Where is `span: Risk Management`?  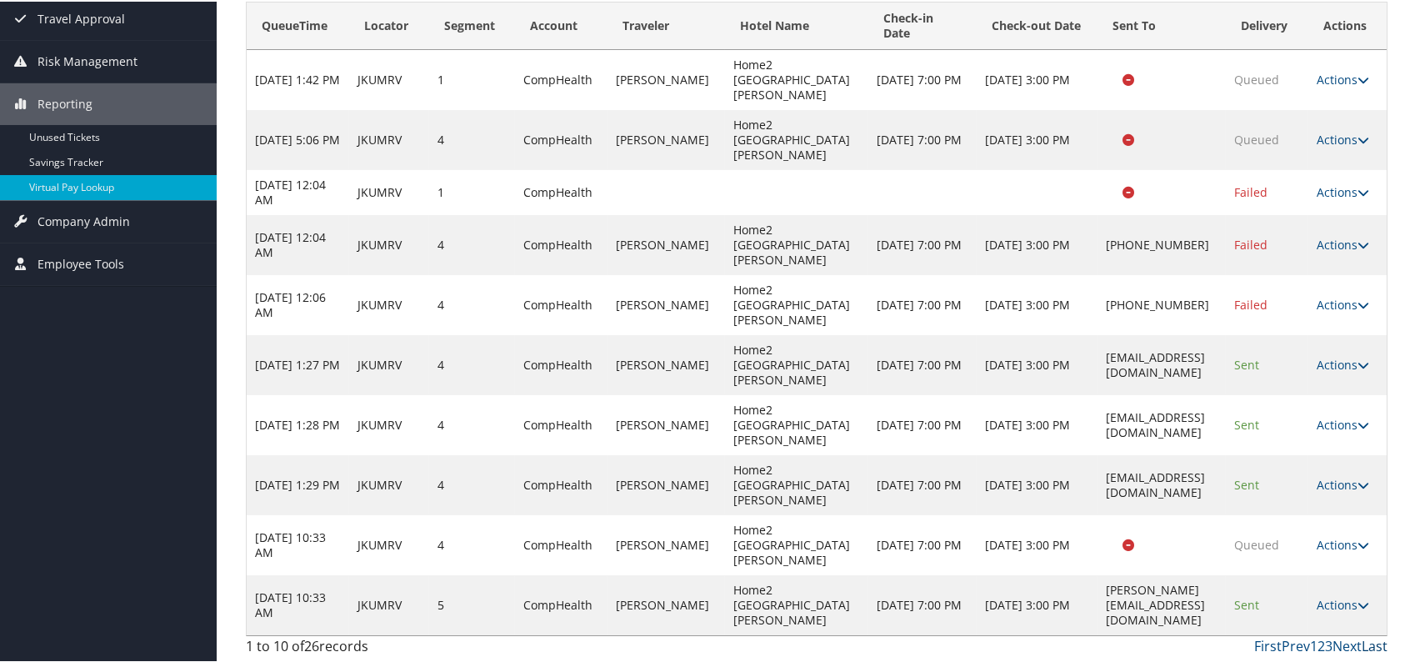 span: Risk Management is located at coordinates (88, 60).